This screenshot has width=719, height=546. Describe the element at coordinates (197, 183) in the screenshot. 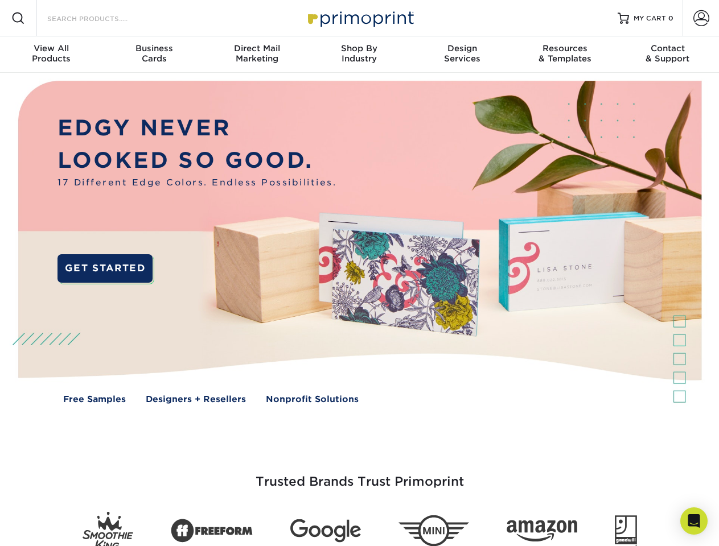

I see `span: 17 Different Edge Colors. Endless Possibilities.` at that location.